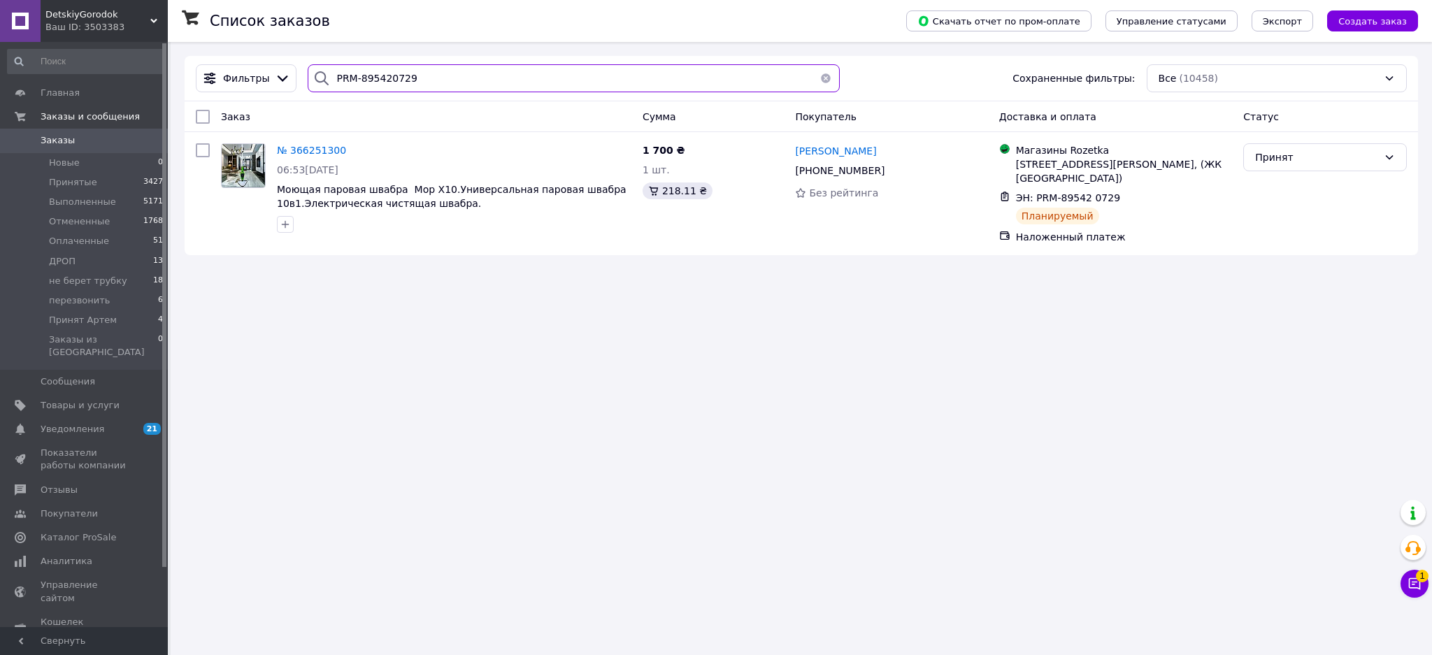 The height and width of the screenshot is (655, 1432). Describe the element at coordinates (664, 150) in the screenshot. I see `span: 1 700 ₴` at that location.